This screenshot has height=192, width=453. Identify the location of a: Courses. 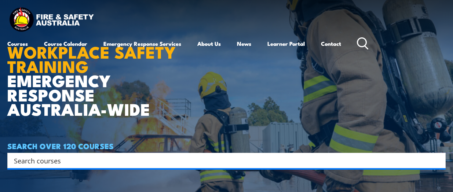
(18, 44).